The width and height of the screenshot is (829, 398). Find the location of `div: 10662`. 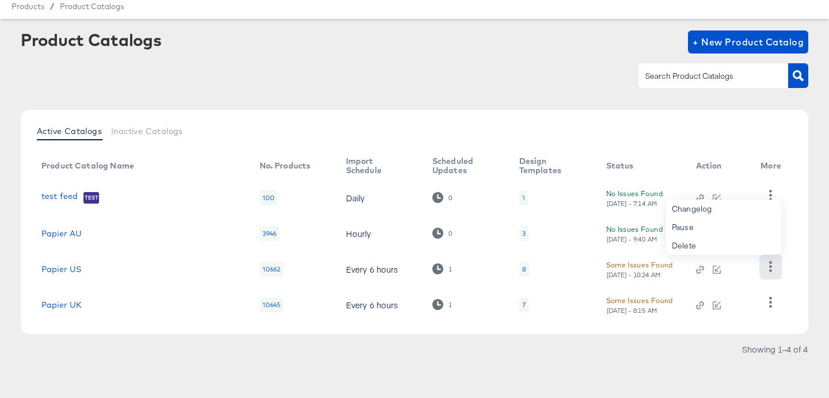

div: 10662 is located at coordinates (272, 269).